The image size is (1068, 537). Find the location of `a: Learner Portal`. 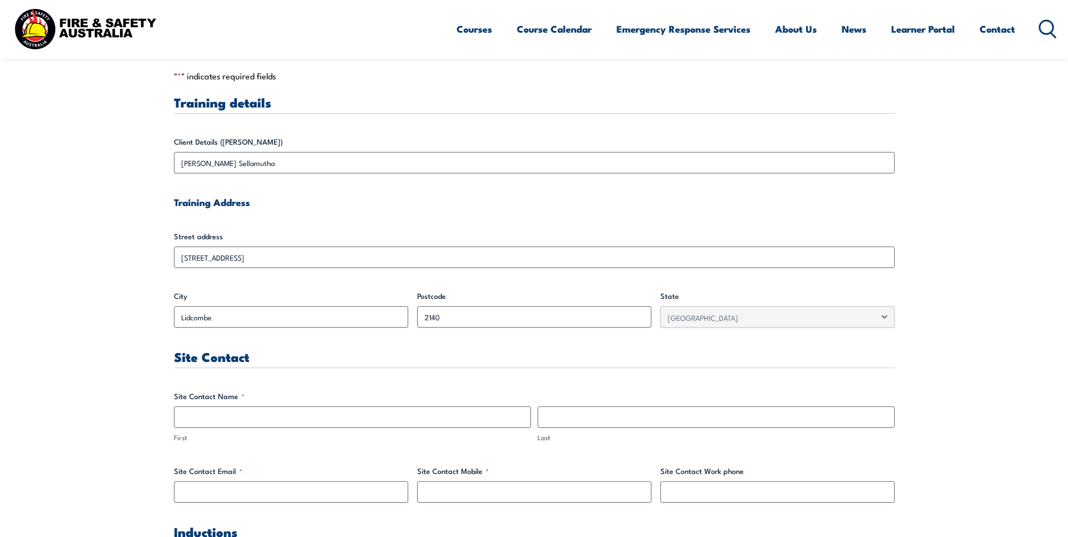

a: Learner Portal is located at coordinates (923, 29).